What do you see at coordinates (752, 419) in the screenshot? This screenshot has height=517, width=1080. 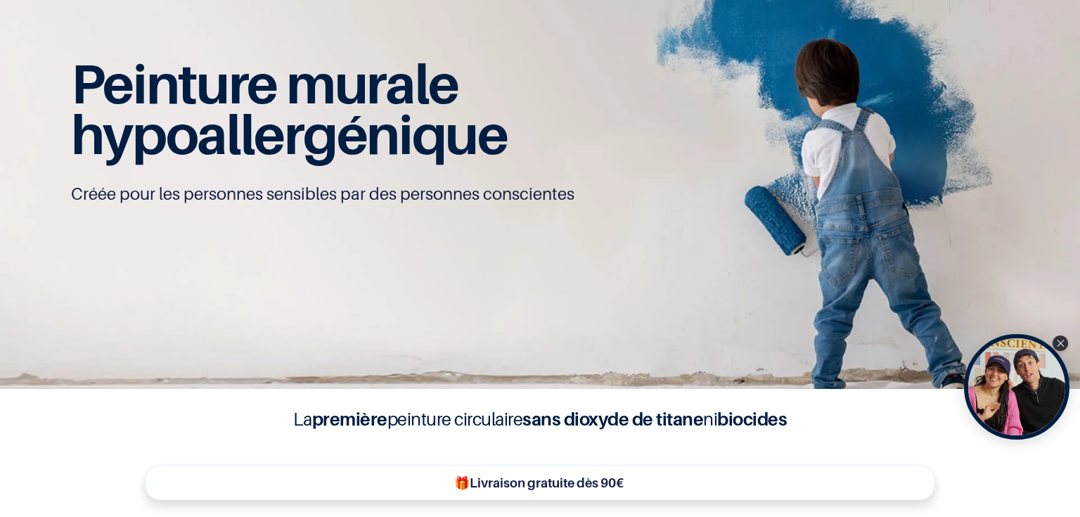 I see `b: biocides` at bounding box center [752, 419].